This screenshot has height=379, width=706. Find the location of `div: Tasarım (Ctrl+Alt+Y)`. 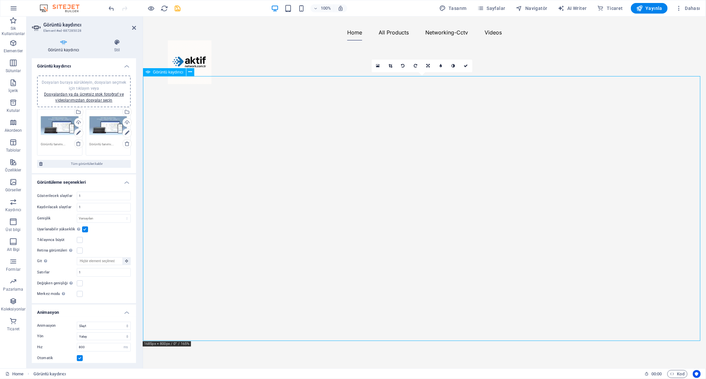

div: Tasarım (Ctrl+Alt+Y) is located at coordinates (453, 8).